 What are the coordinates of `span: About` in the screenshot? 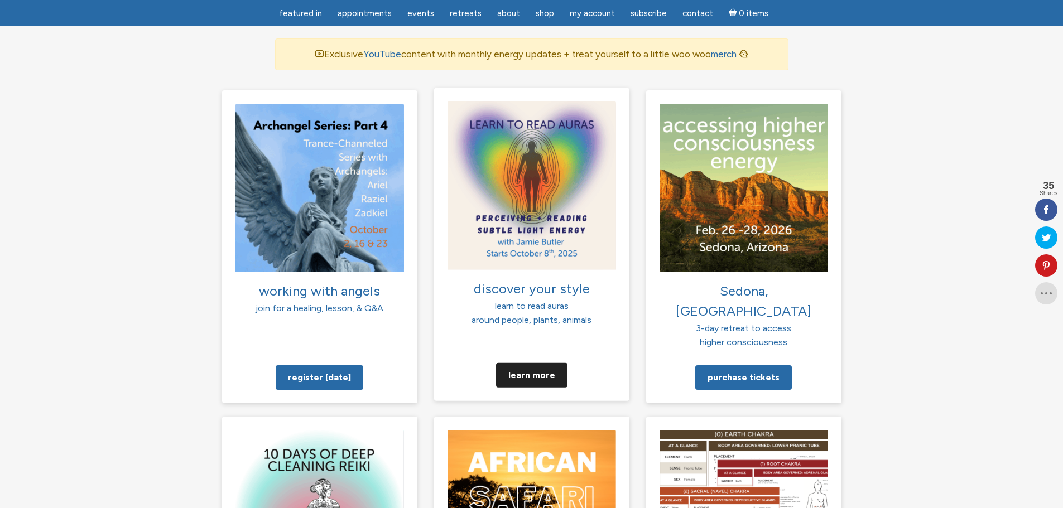 It's located at (508, 13).